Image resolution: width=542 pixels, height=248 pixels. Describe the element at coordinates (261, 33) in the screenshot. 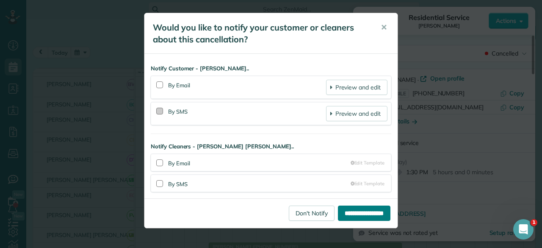

I see `h5: Would you like to notify your customer or cleaners about this cancellation?` at that location.